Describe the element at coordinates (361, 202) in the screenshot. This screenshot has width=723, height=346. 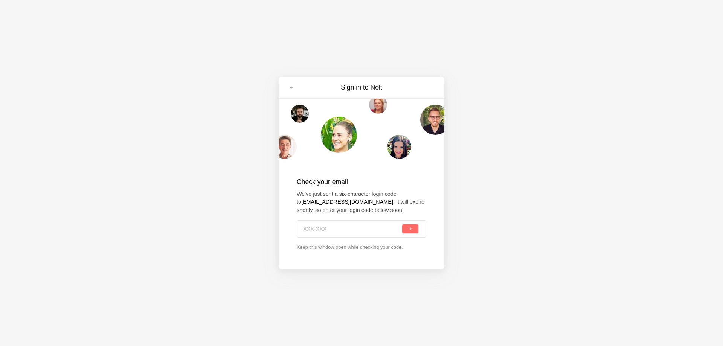
I see `p: We've just sent a six-character login code to . It will expire shortly, so enter your login code ...` at that location.